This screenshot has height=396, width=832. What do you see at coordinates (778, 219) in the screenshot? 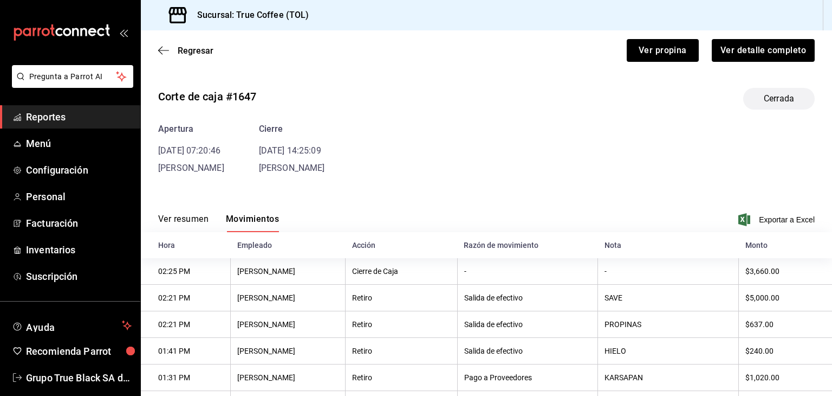
I see `button: Exportar a Excel` at bounding box center [778, 219].